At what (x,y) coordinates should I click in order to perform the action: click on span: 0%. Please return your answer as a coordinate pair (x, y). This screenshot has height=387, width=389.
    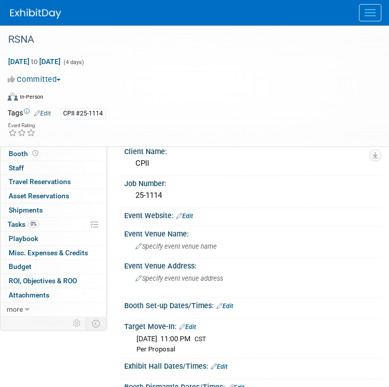
    Looking at the image, I should click on (34, 224).